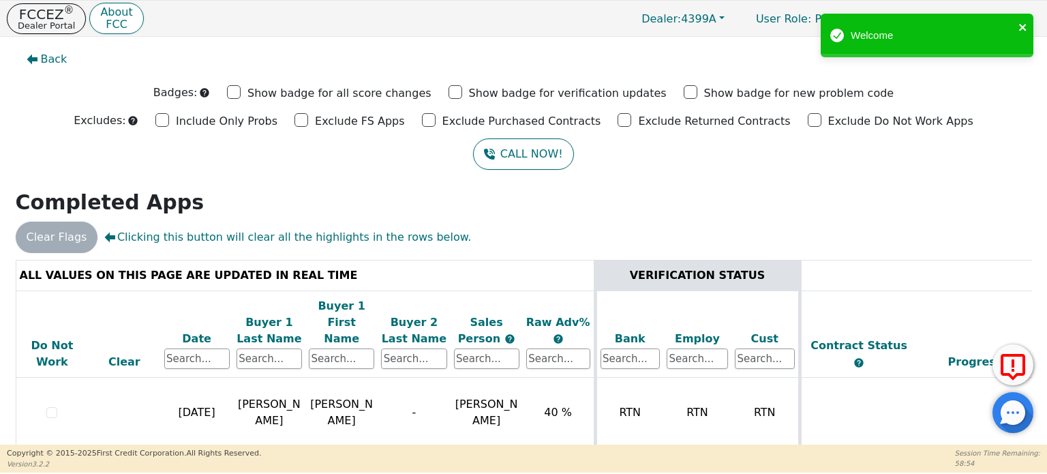 The image size is (1047, 474). Describe the element at coordinates (481, 330) in the screenshot. I see `span: Sales Person` at that location.